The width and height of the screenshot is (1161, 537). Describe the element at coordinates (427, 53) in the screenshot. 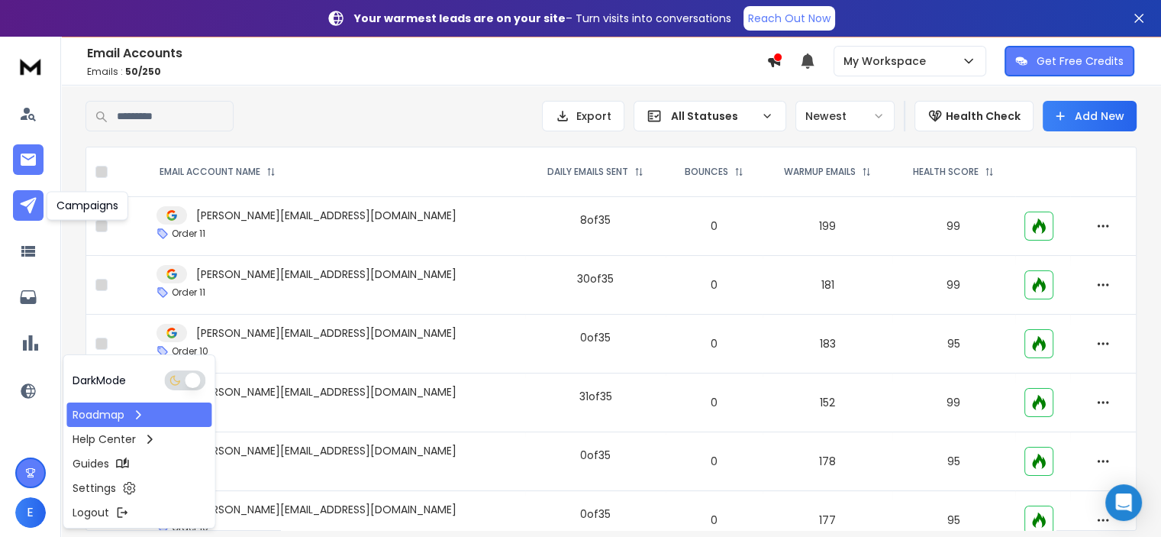

I see `h1: Email Accounts` at that location.